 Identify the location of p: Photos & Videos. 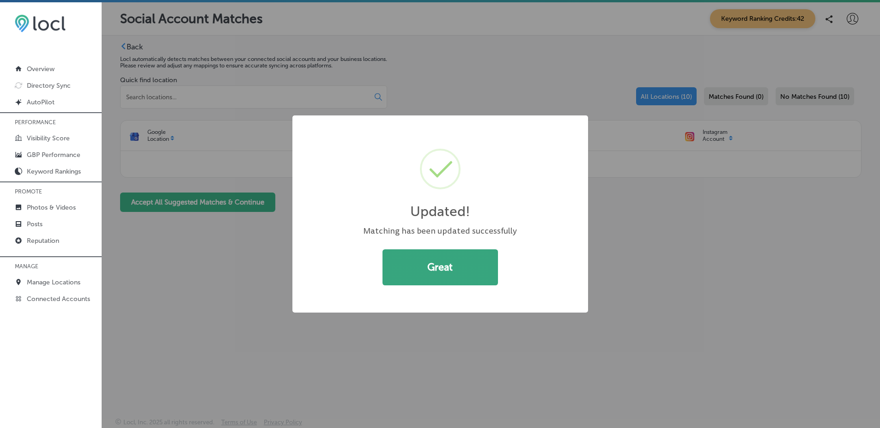
(51, 207).